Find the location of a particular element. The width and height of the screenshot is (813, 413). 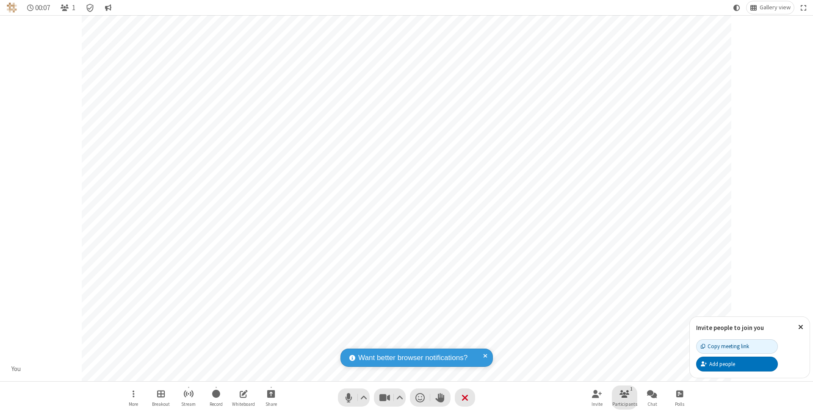

button: Start recording is located at coordinates (216, 397).